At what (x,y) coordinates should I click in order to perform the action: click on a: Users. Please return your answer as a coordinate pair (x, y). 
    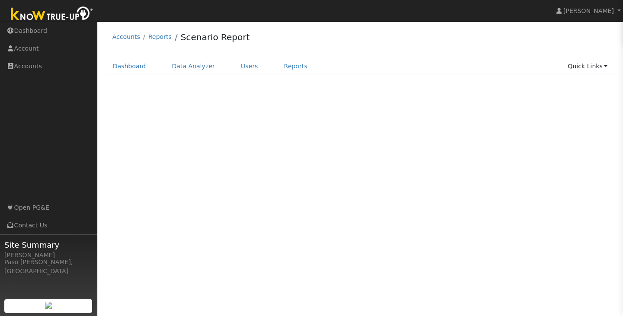
    Looking at the image, I should click on (250, 66).